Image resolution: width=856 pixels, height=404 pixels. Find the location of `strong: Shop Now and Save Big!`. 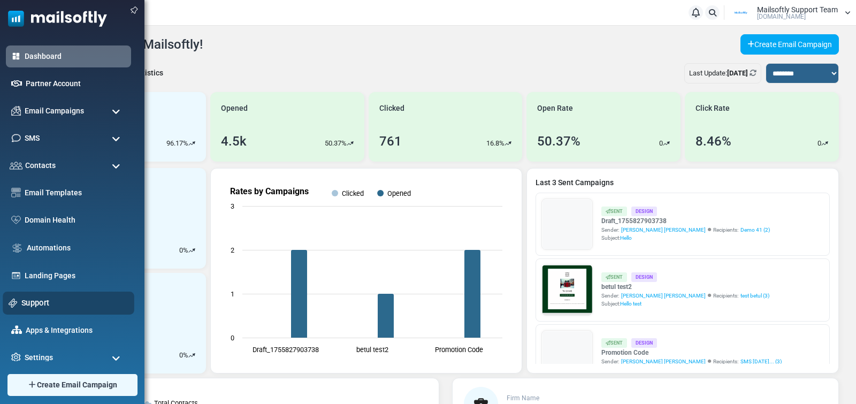

strong: Shop Now and Save Big! is located at coordinates (185, 222).